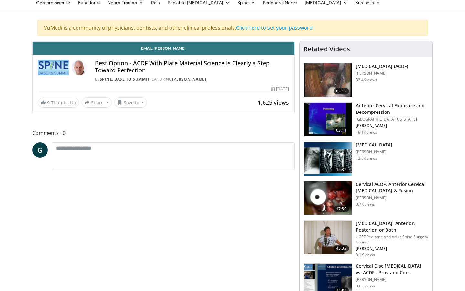 The width and height of the screenshot is (465, 291). Describe the element at coordinates (327, 49) in the screenshot. I see `h4: Related Videos` at that location.